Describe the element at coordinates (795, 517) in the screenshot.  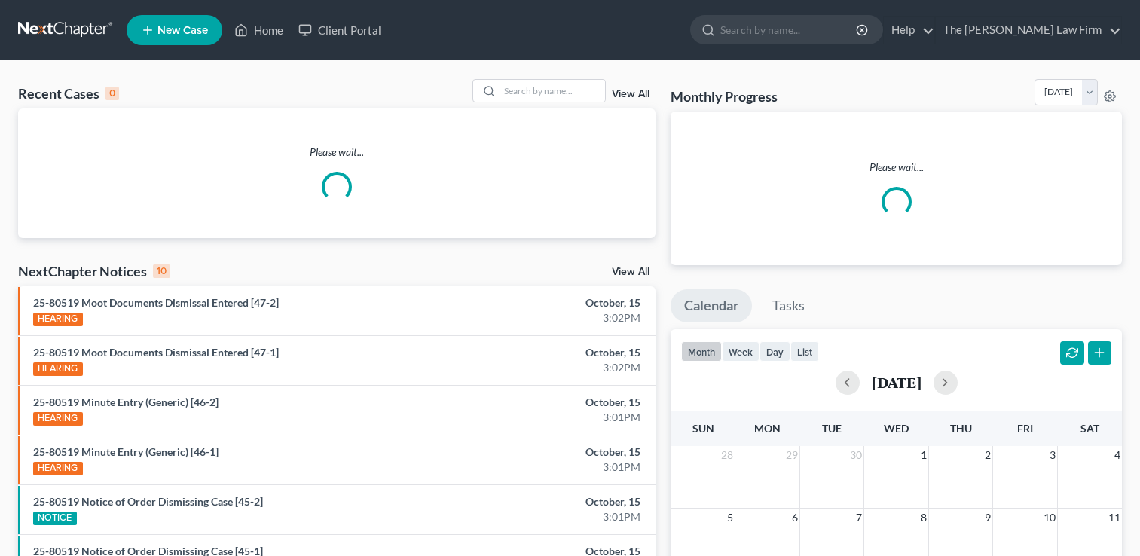
I see `span: 6` at that location.